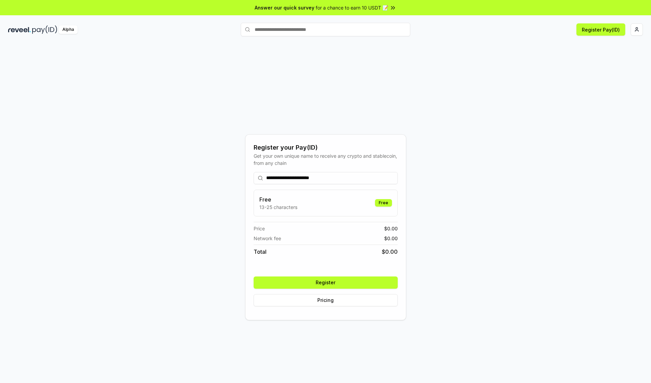  Describe the element at coordinates (325, 300) in the screenshot. I see `button: Pricing` at that location.